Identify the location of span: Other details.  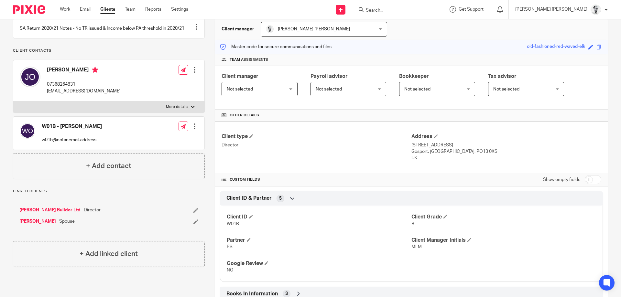
(244, 115).